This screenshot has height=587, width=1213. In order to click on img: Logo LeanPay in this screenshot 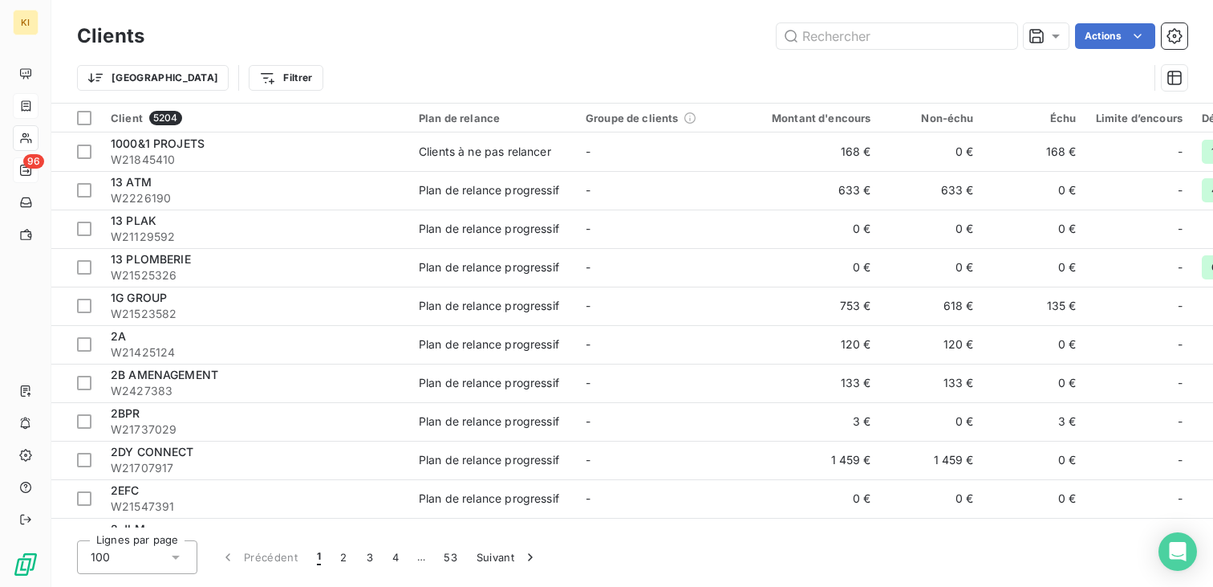, I will do `click(26, 564)`.